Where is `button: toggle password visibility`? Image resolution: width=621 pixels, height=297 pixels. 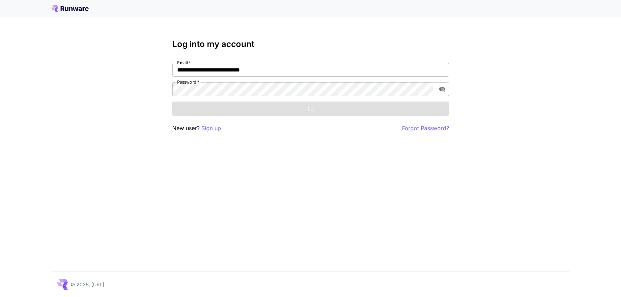 button: toggle password visibility is located at coordinates (442, 89).